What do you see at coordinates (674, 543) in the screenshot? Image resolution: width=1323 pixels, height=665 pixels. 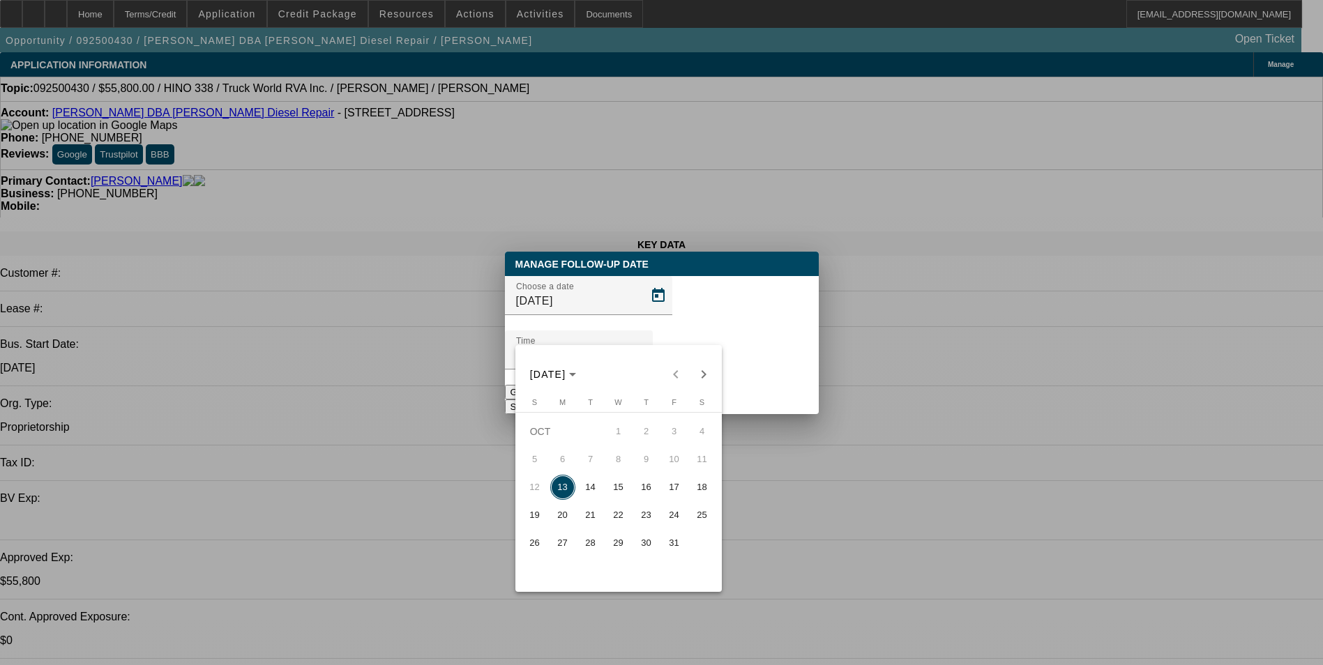 I see `button: October 31, 2025` at bounding box center [674, 543].